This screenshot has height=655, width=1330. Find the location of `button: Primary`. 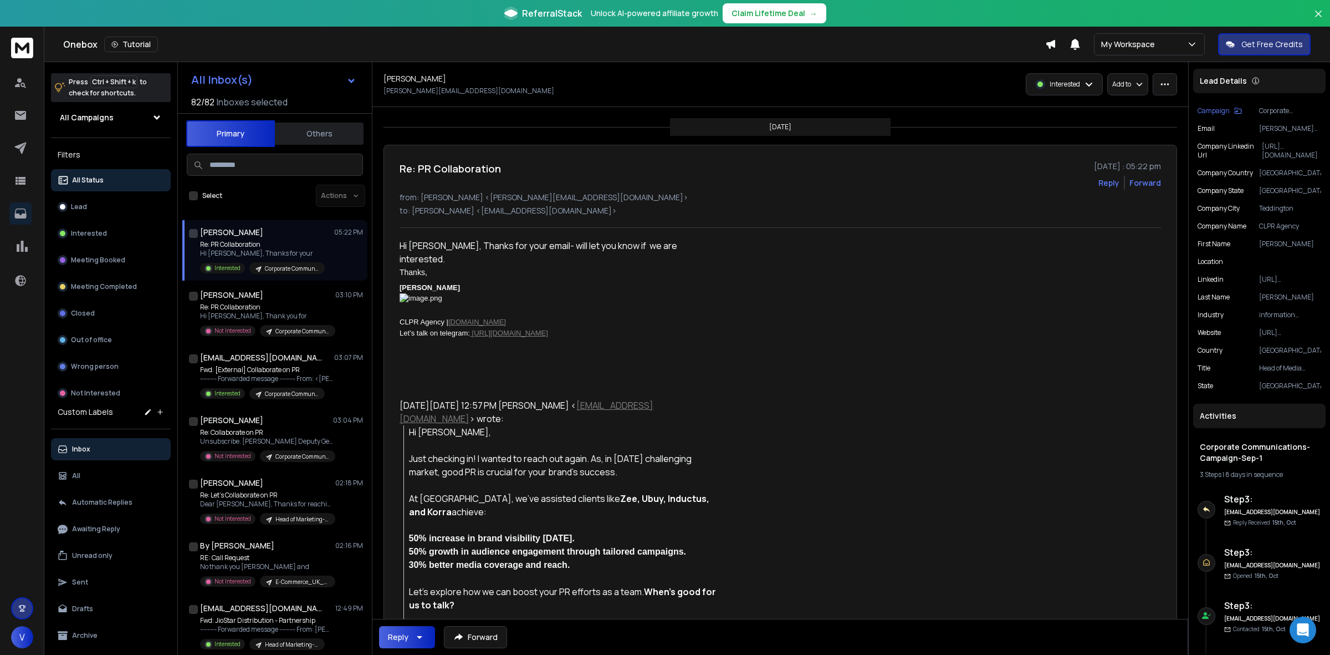

button: Primary is located at coordinates (231, 134).